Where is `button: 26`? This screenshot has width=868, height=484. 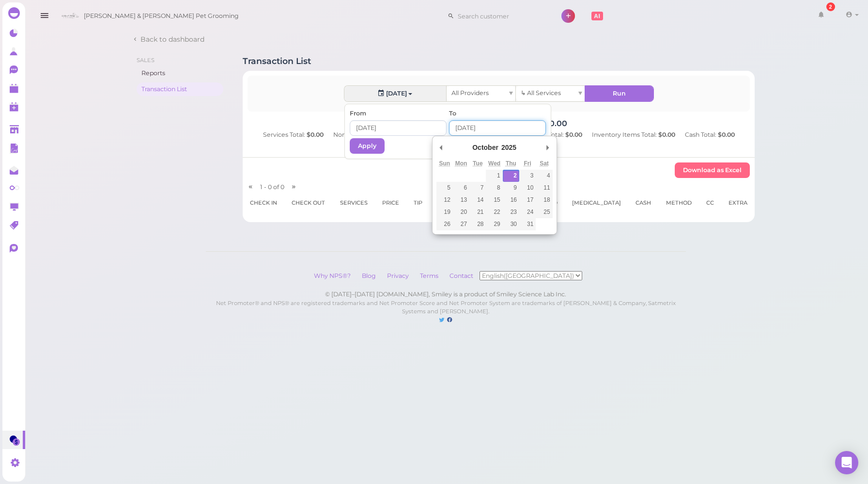 button: 26 is located at coordinates (445, 224).